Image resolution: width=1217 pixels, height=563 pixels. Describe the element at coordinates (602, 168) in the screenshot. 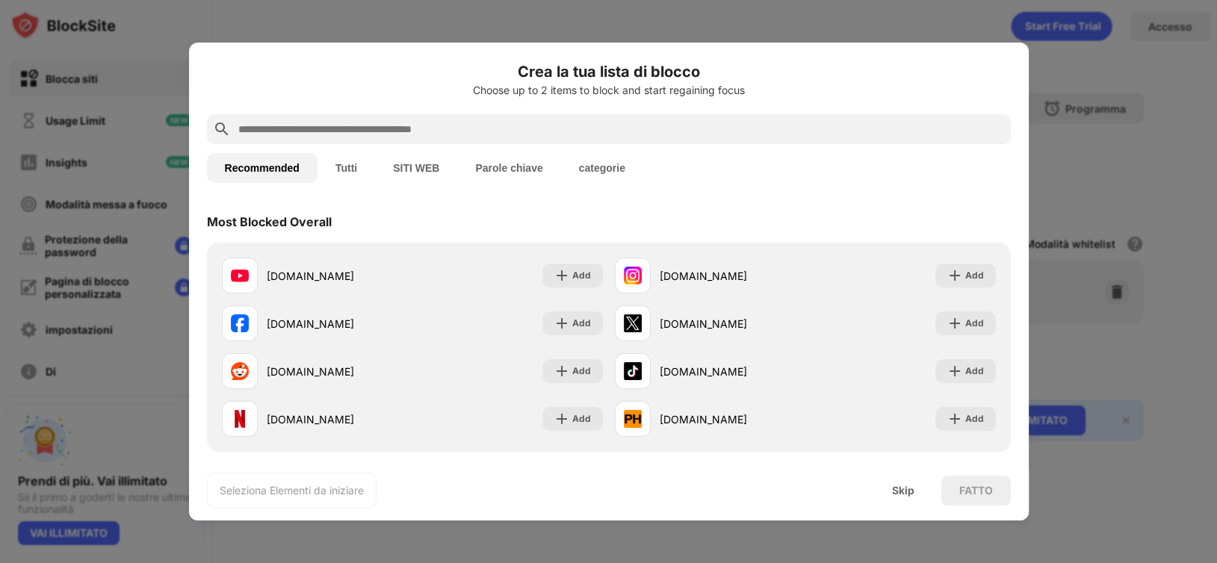

I see `button: categorie` at that location.